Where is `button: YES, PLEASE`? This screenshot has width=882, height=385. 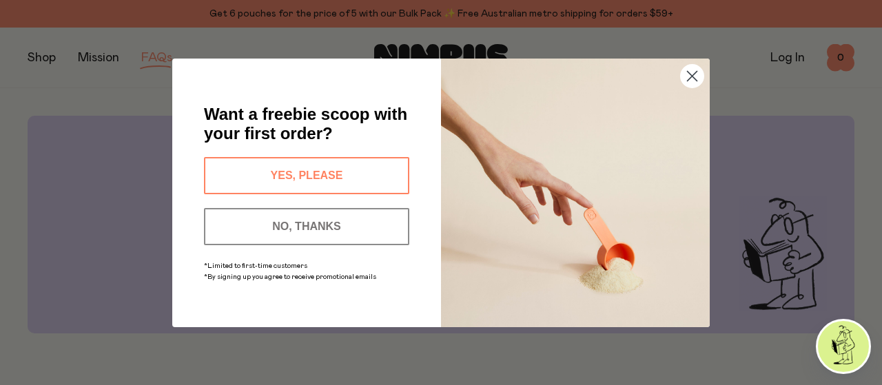 button: YES, PLEASE is located at coordinates (307, 176).